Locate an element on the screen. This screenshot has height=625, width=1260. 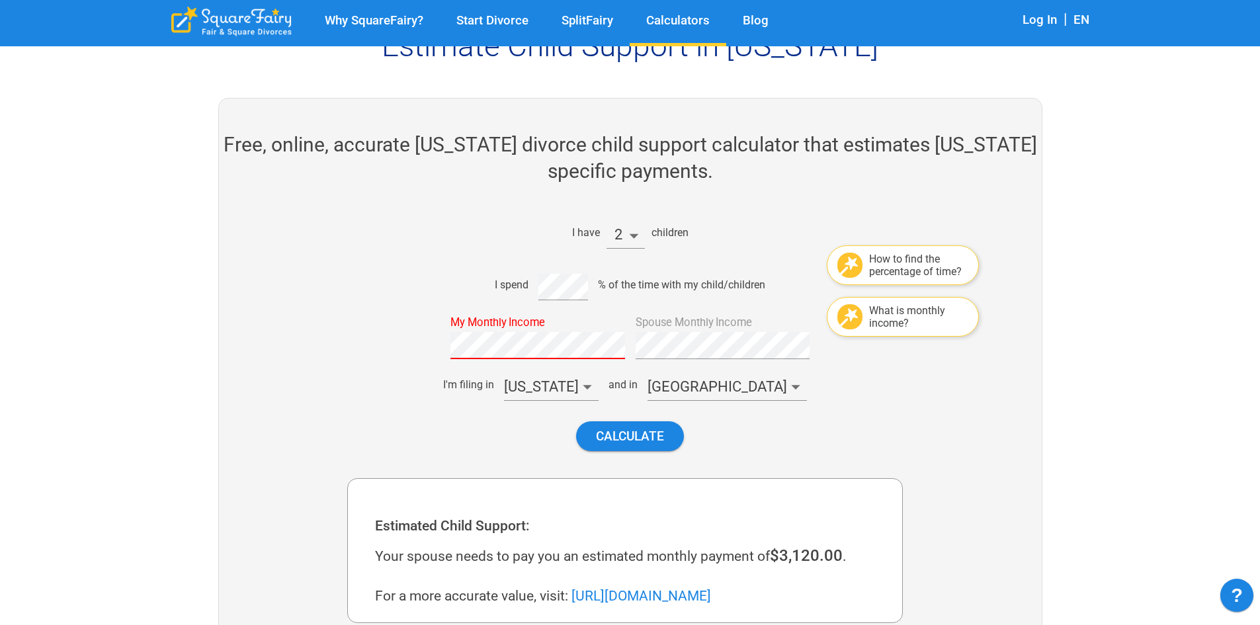
div: Estimated Child Support: is located at coordinates (630, 526).